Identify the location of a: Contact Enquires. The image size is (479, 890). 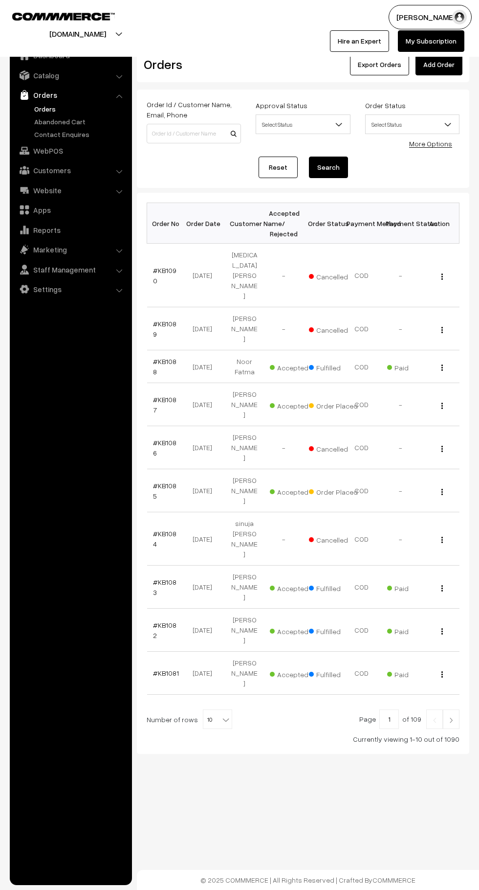
(80, 134).